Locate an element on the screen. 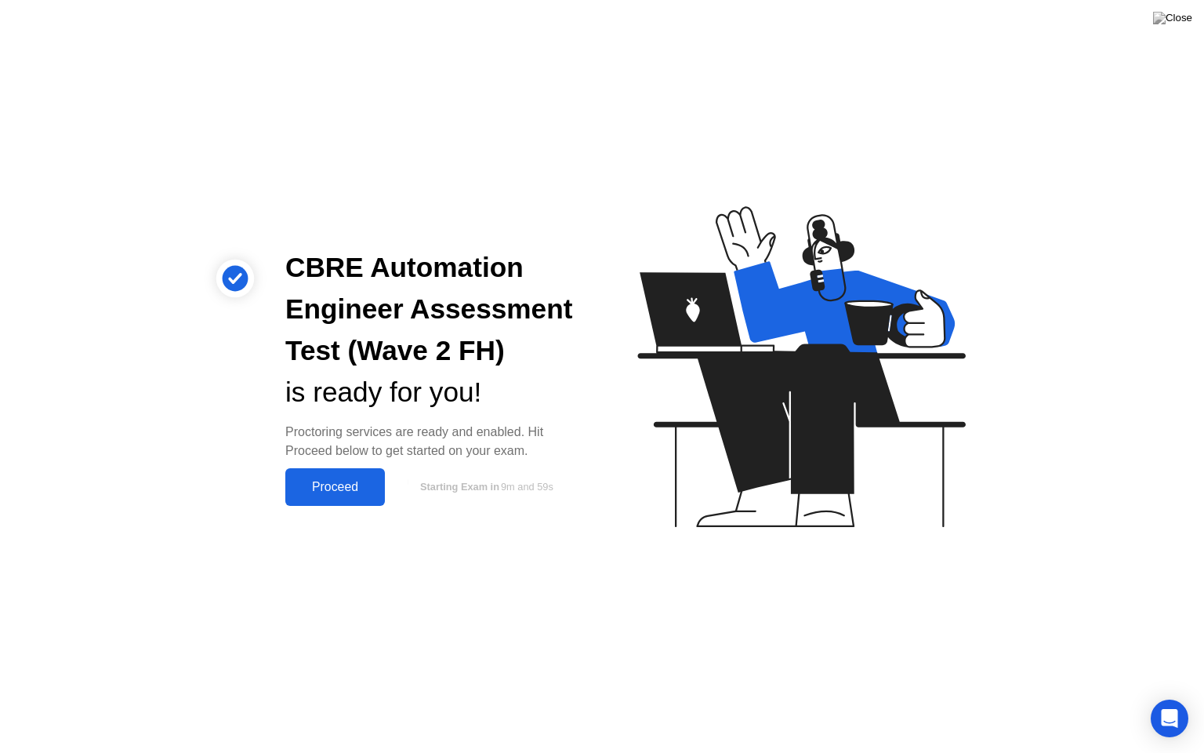 Image resolution: width=1204 pixels, height=753 pixels. button: Proceed is located at coordinates (335, 487).